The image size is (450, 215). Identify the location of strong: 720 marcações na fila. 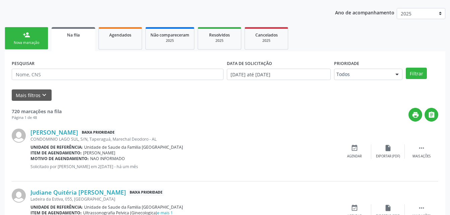
(37, 111).